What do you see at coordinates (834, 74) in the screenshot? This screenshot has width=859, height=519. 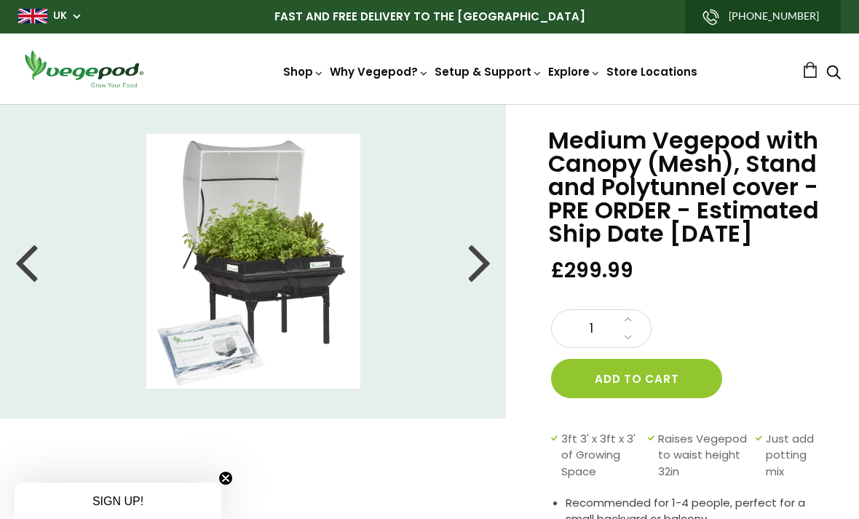 I see `a: Search` at bounding box center [834, 74].